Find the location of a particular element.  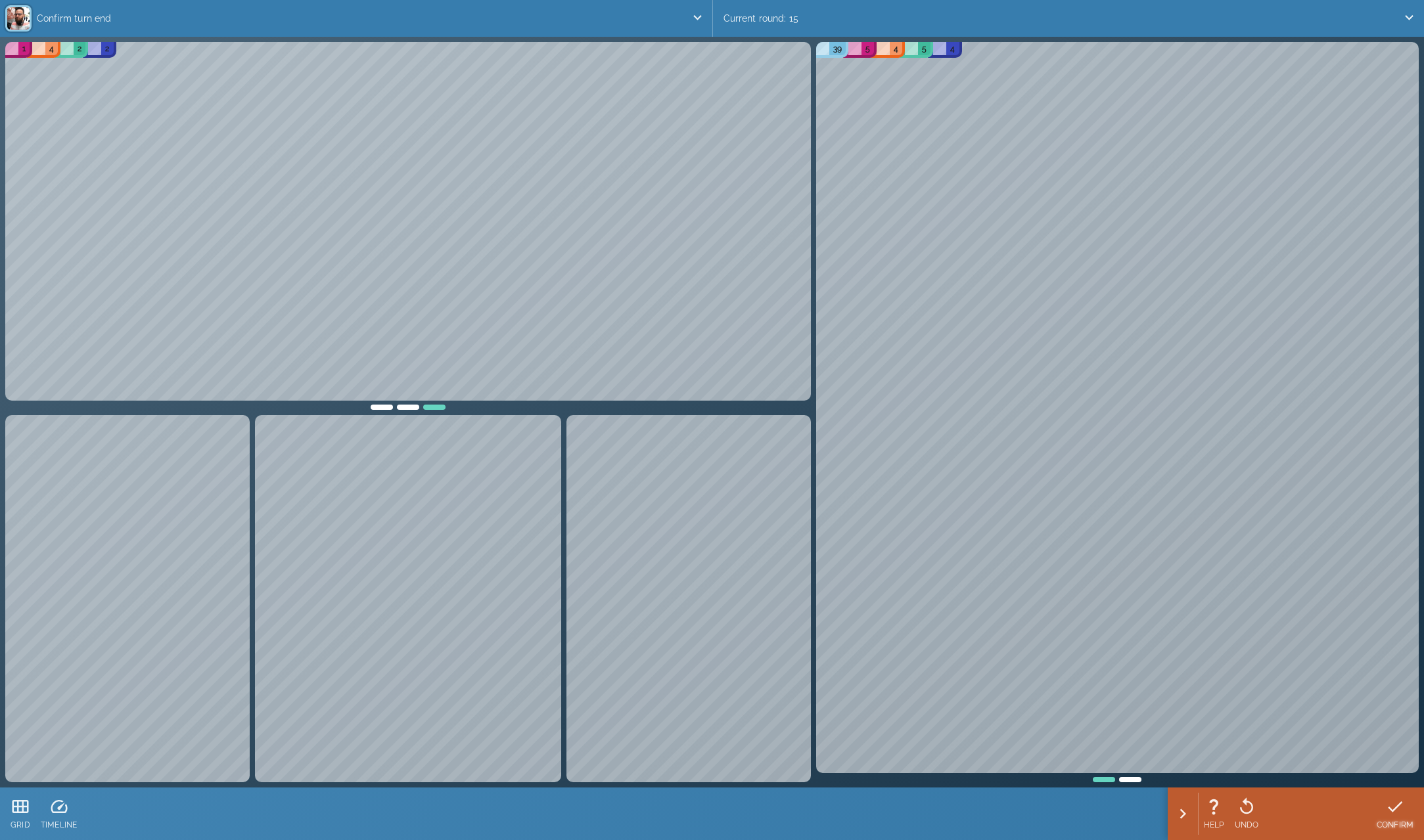

img: 6e4765a2aa07ad520ea21299820a100d.png is located at coordinates (18, 18).